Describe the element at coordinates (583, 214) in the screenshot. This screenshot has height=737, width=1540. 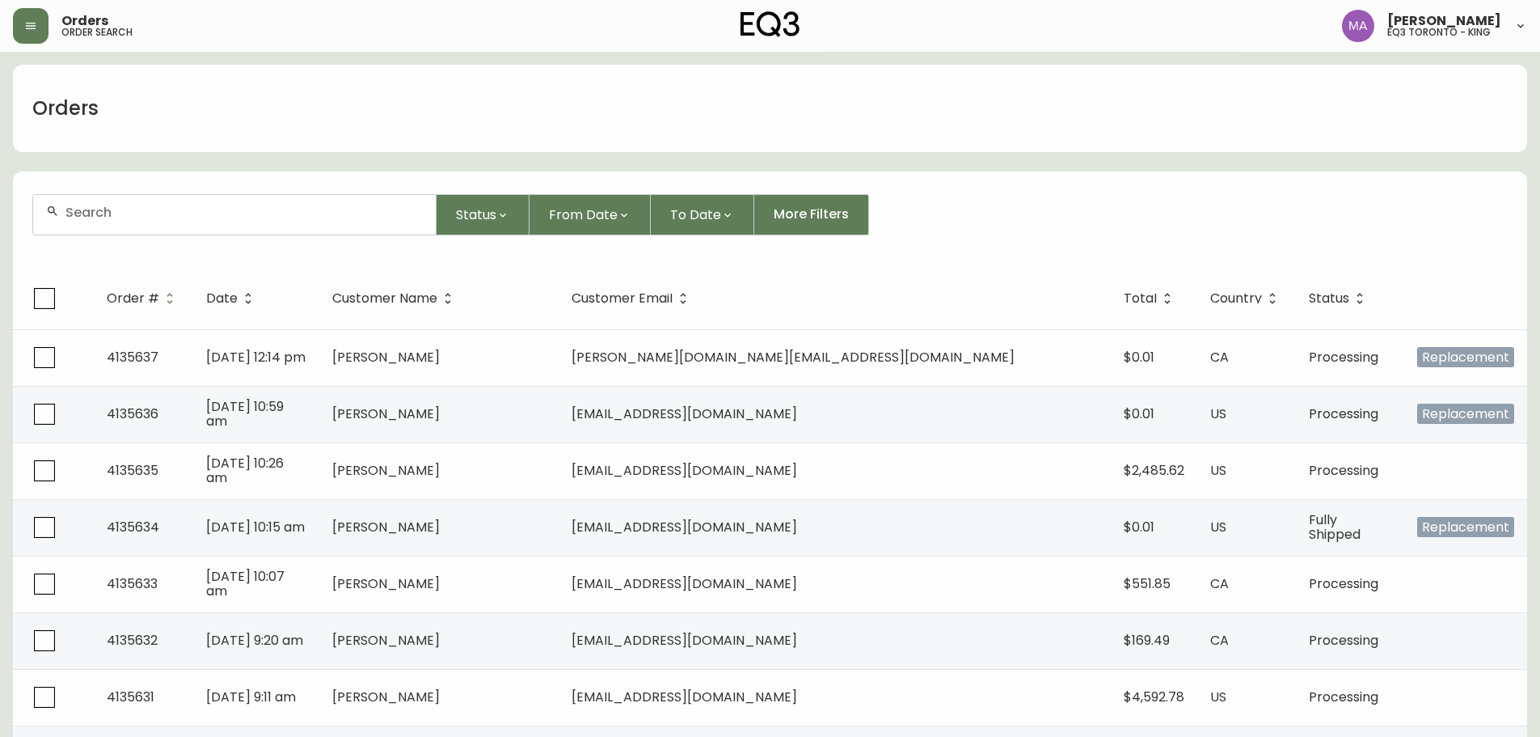
I see `span: From Date` at that location.